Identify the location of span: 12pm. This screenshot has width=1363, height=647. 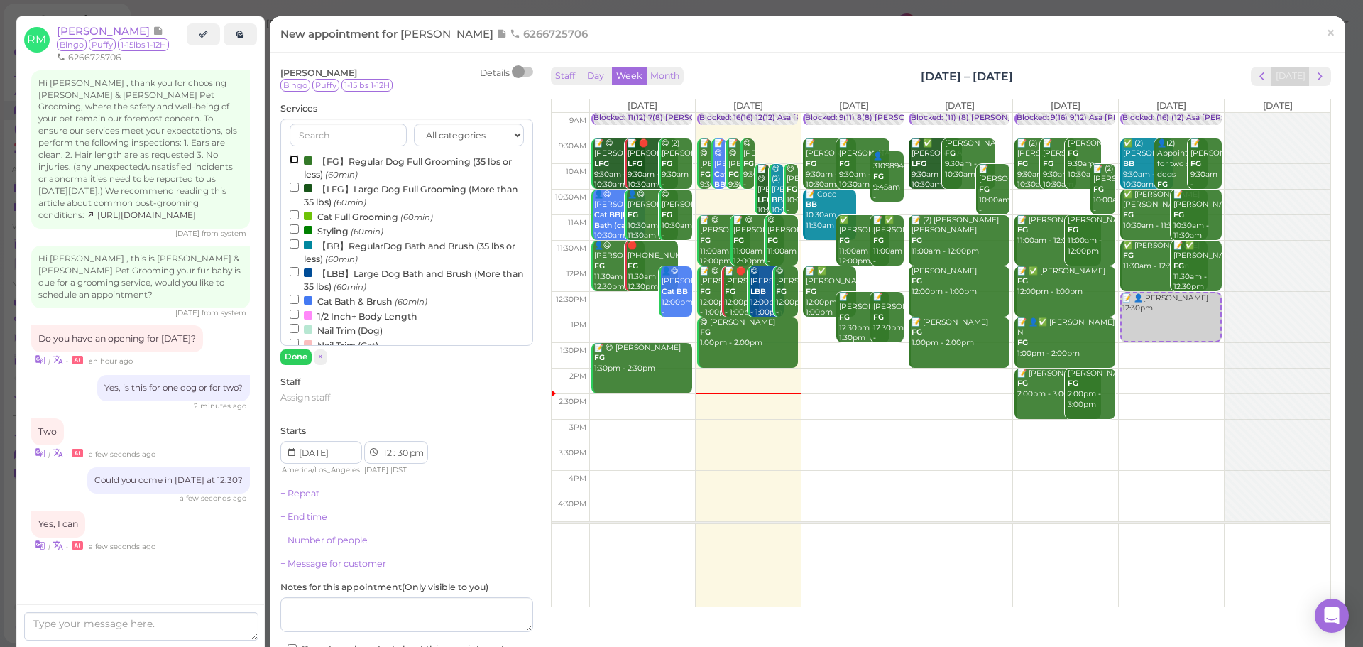
(576, 273).